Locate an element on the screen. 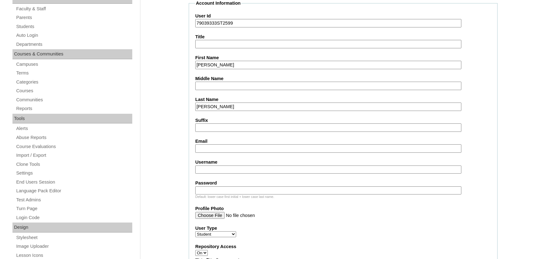  a: Communities is located at coordinates (74, 100).